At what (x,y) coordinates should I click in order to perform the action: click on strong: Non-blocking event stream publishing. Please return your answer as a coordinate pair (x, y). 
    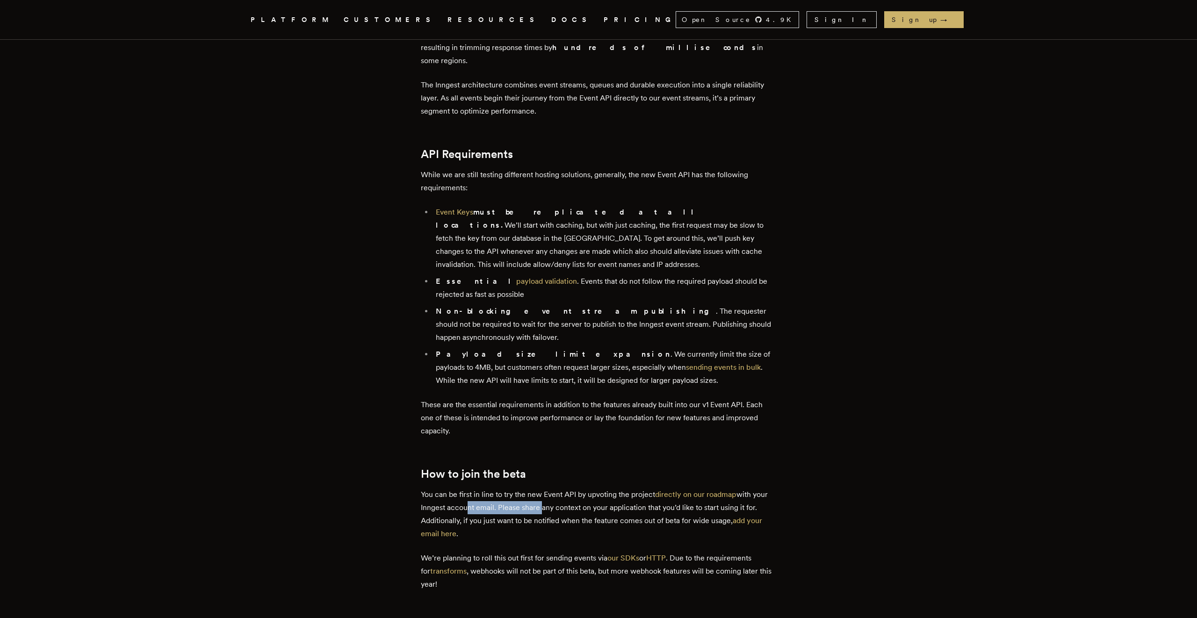
    Looking at the image, I should click on (576, 311).